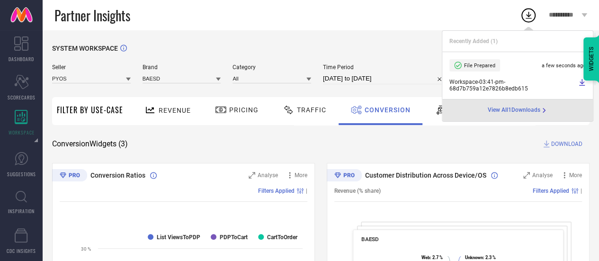  Describe the element at coordinates (179, 237) in the screenshot. I see `text: List ViewsToPDP` at that location.